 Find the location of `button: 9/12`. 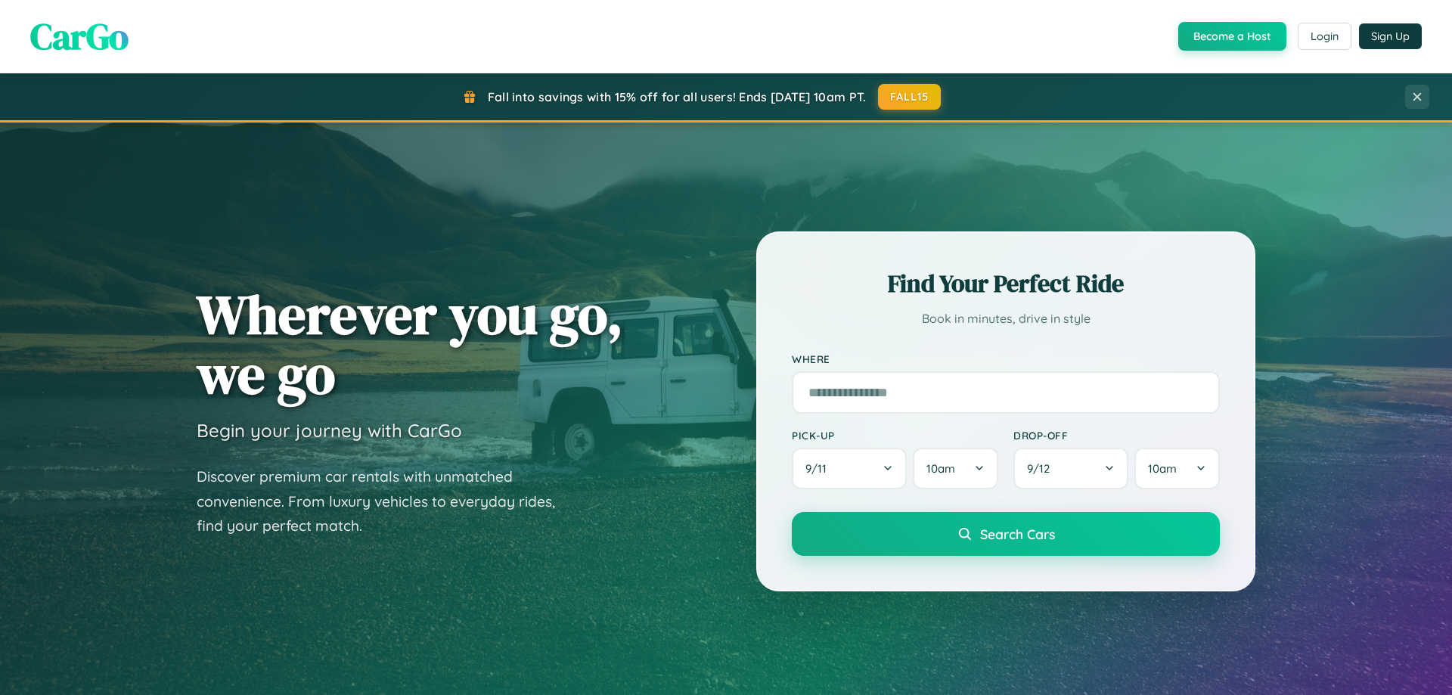

button: 9/12 is located at coordinates (1071, 468).